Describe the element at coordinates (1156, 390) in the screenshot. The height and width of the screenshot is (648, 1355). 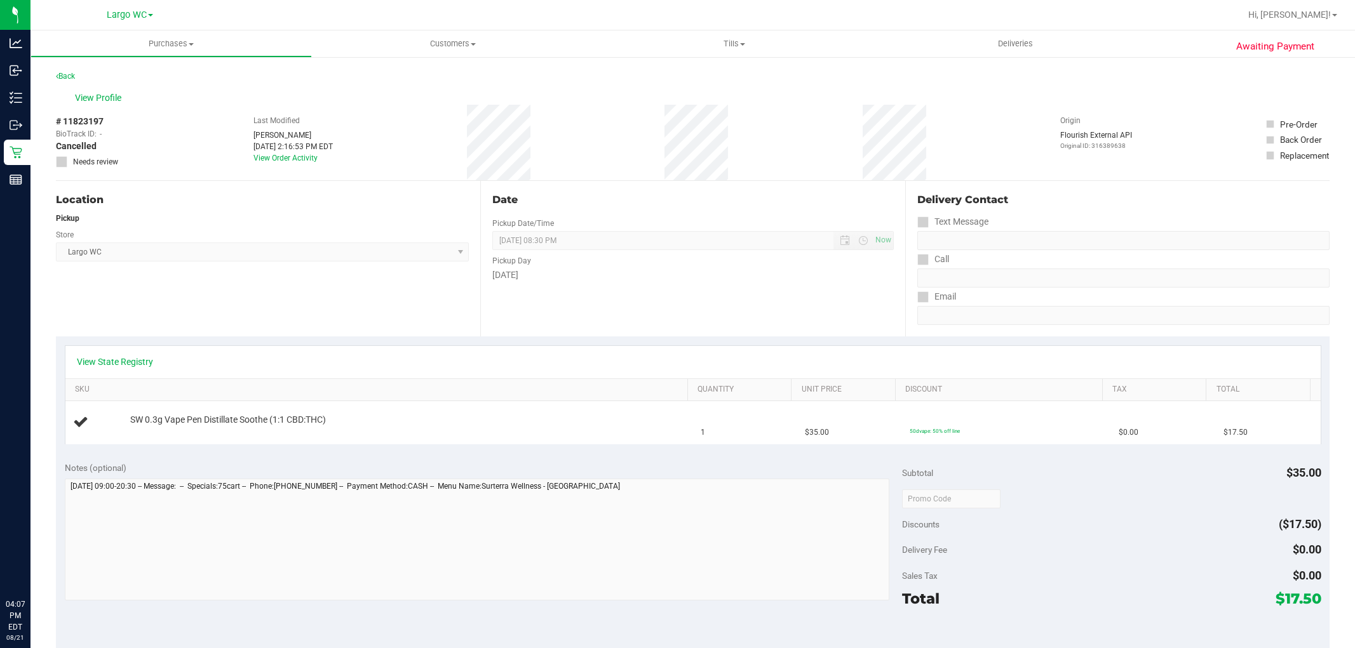
I see `a: Tax` at that location.